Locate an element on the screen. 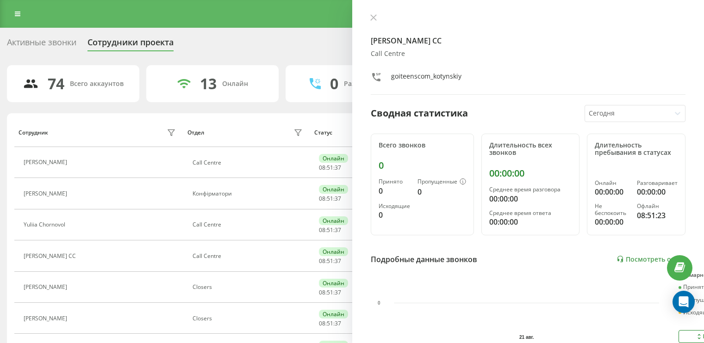  div: Статус is located at coordinates (323, 133).